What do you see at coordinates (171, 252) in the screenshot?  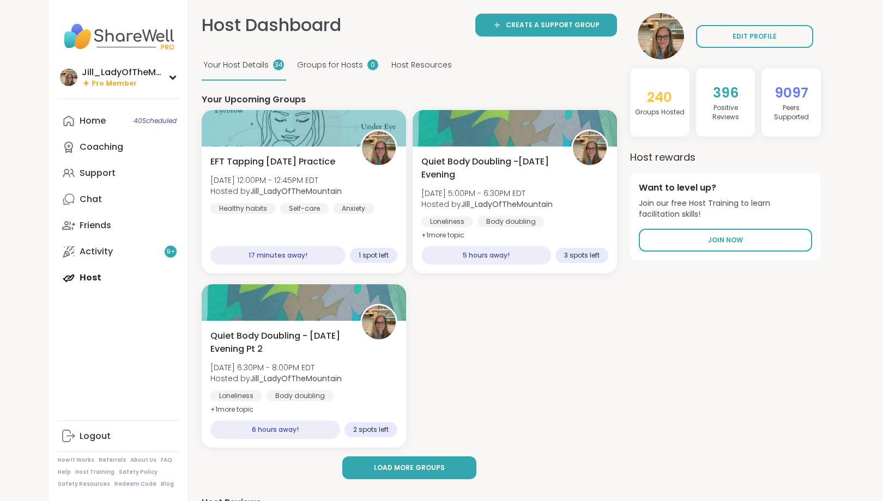 I see `span: 9 +` at bounding box center [171, 252].